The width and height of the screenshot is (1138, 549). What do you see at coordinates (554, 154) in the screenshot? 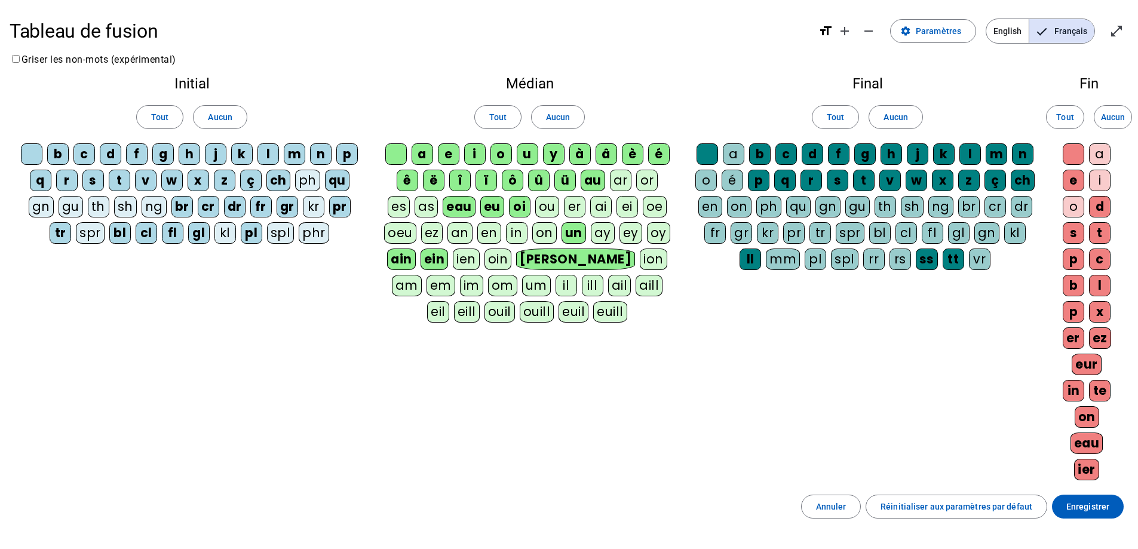
I see `div: y` at bounding box center [554, 154].